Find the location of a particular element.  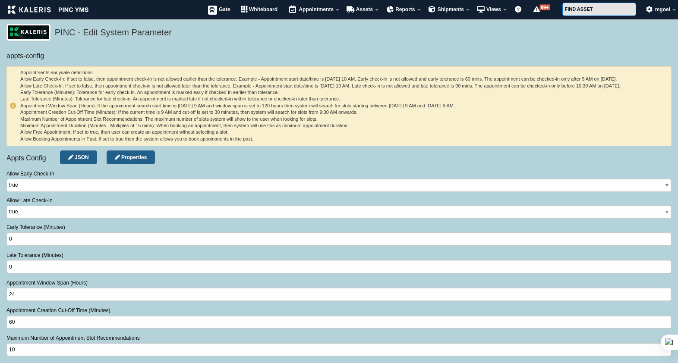

input: FIND ASSET is located at coordinates (599, 9).